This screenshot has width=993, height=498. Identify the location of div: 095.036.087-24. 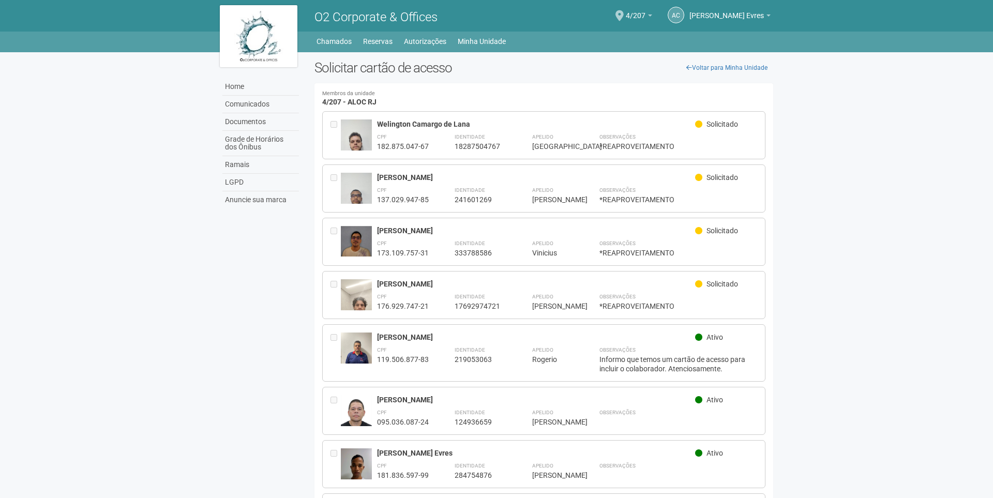
(403, 422).